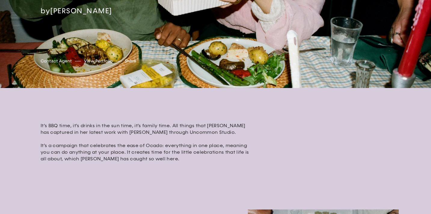 The image size is (431, 214). What do you see at coordinates (131, 61) in the screenshot?
I see `button: Share` at bounding box center [131, 61].